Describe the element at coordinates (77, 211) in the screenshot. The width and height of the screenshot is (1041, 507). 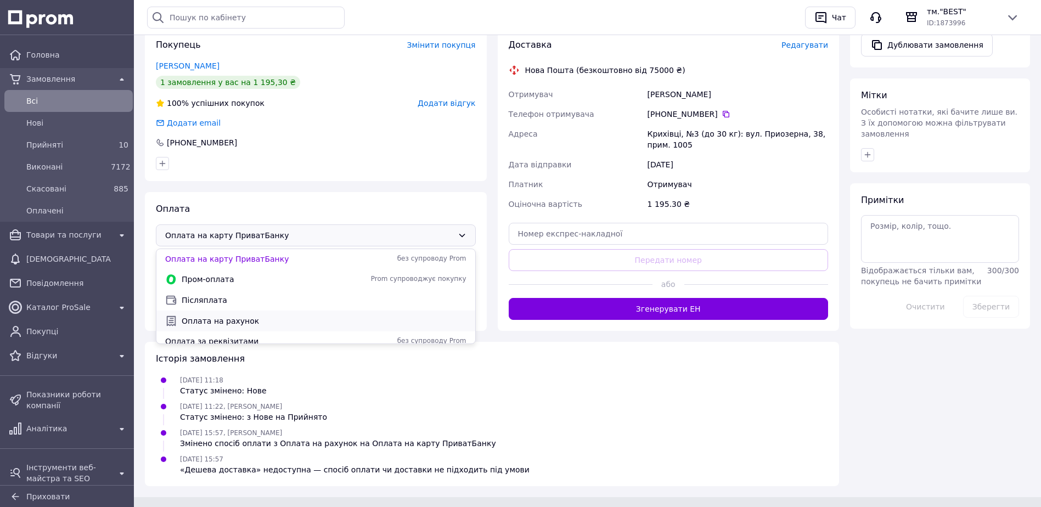
I see `span: Оплачені` at that location.